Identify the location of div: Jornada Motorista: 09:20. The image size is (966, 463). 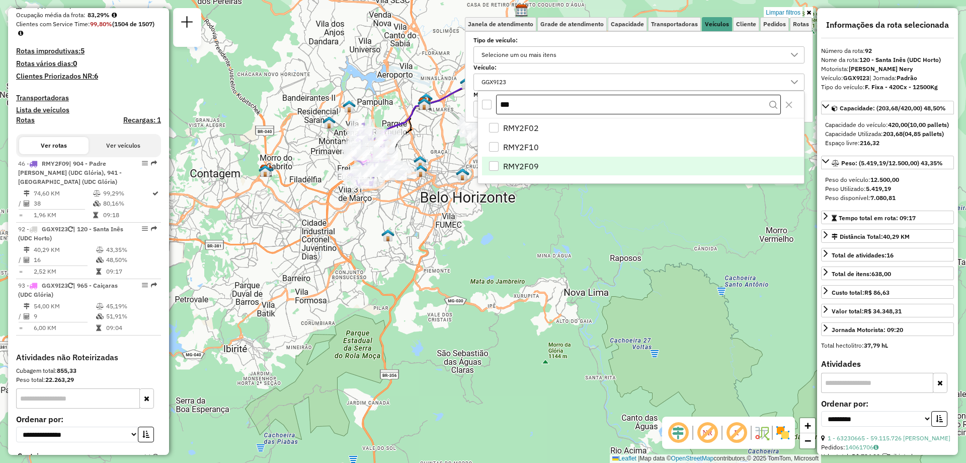
(868, 330).